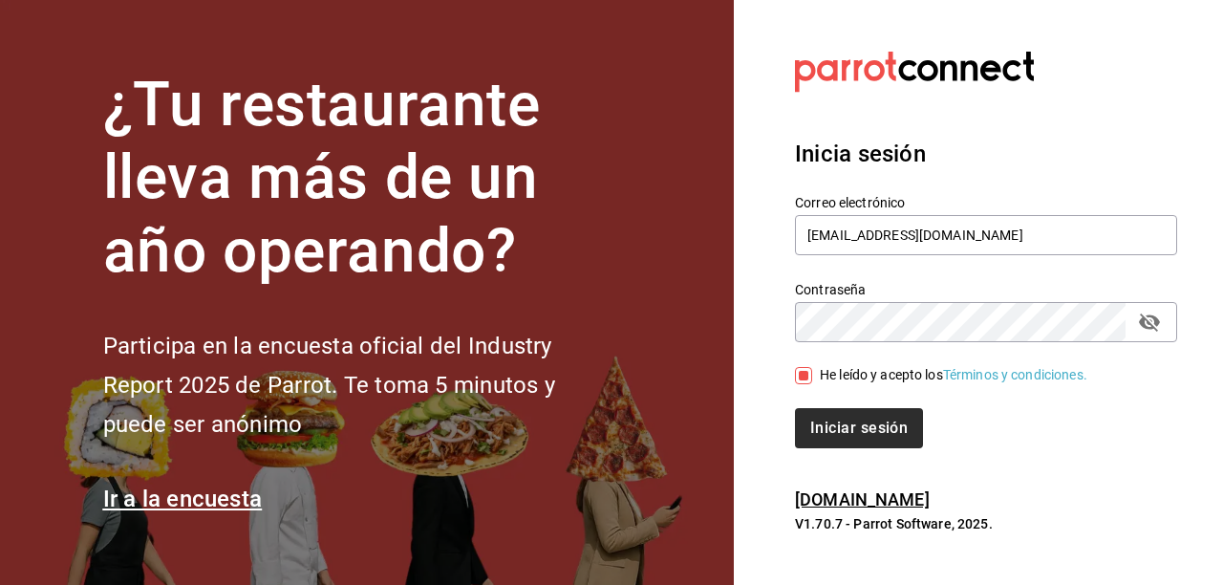  Describe the element at coordinates (361, 385) in the screenshot. I see `h2: Participa en la encuesta oficial del Industry Report 2025 de Parrot. Te toma 5 minutos y puede se...` at that location.